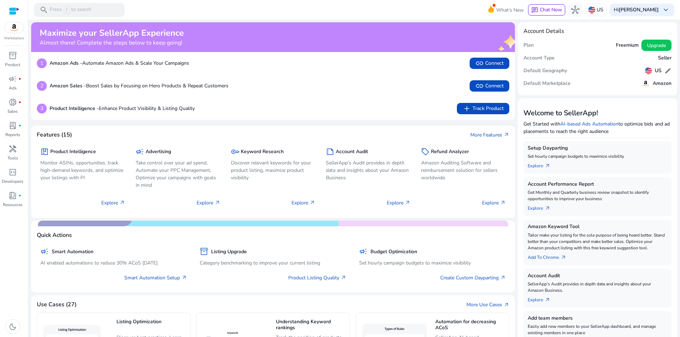 Image resolution: width=680 pixels, height=337 pixels. What do you see at coordinates (273, 263) in the screenshot?
I see `p: Category benchmarking to improve your current listing` at bounding box center [273, 263].